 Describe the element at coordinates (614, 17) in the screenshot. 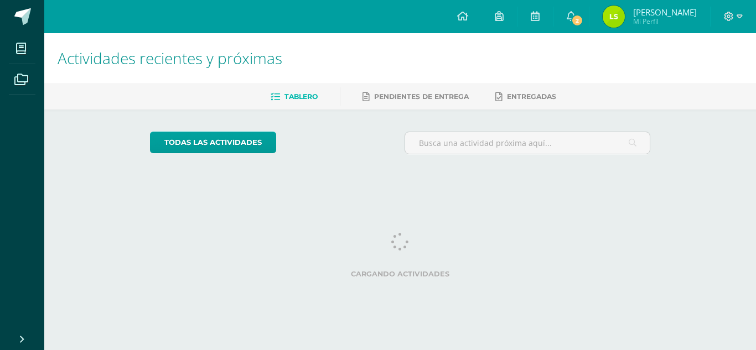

I see `img: 8e31b0956417436b50b87adc4ec29d76.png` at that location.